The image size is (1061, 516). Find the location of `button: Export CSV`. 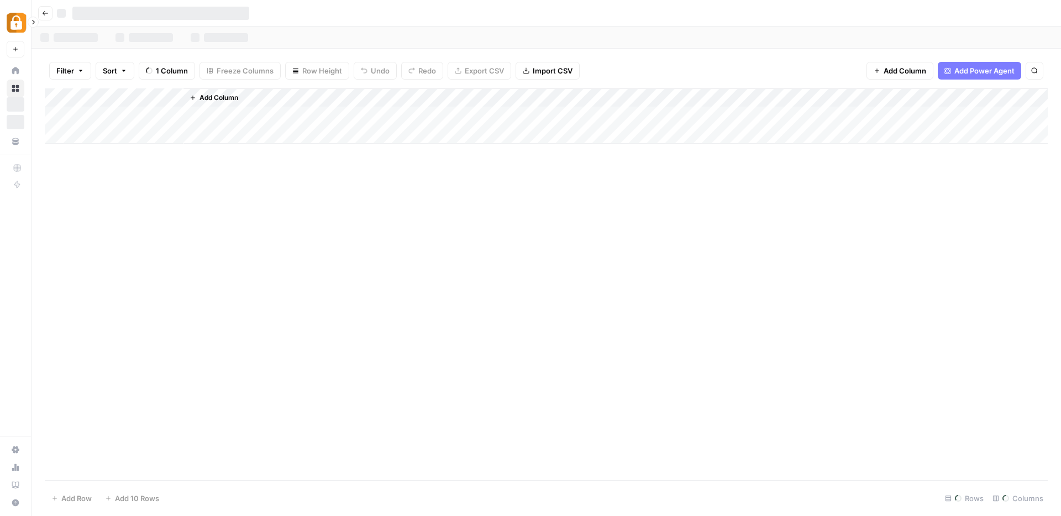

button: Export CSV is located at coordinates (479, 71).